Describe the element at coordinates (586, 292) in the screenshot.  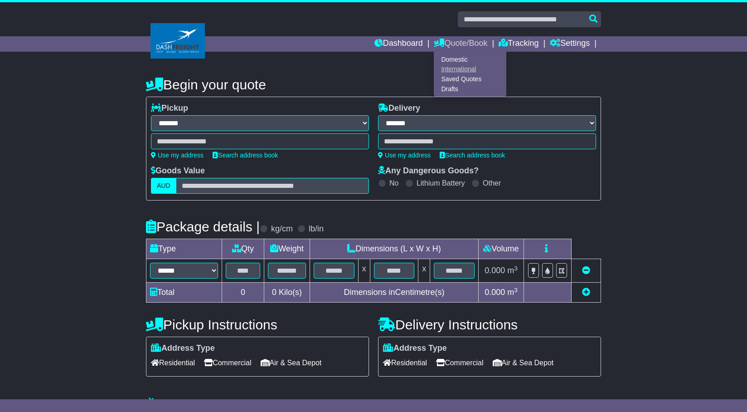
I see `a: Add new item` at that location.